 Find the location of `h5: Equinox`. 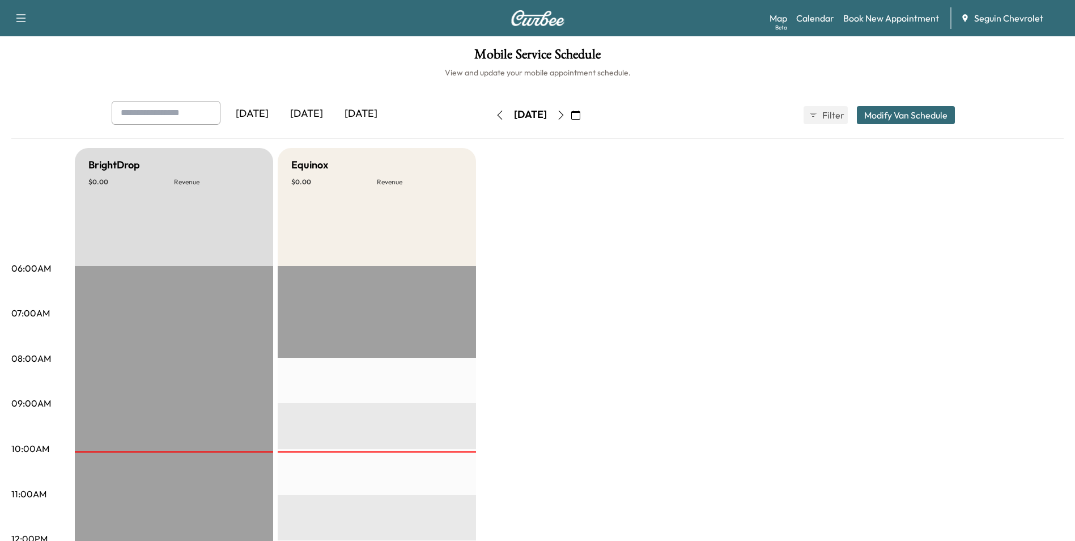

h5: Equinox is located at coordinates (309, 165).